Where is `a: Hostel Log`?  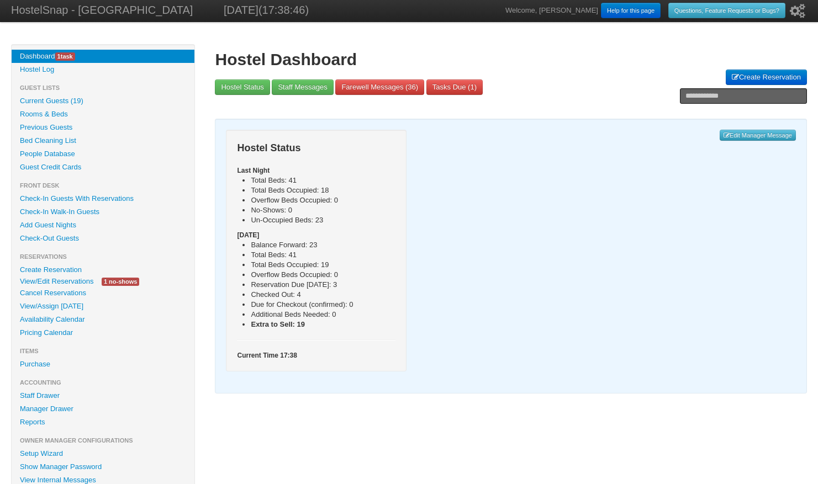
a: Hostel Log is located at coordinates (103, 70).